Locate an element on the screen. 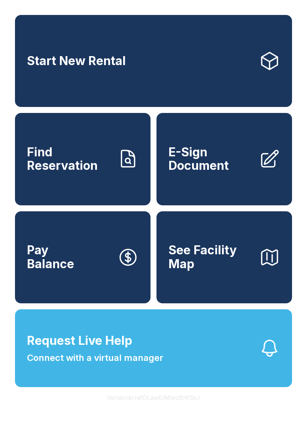 This screenshot has height=423, width=307. span: Pay Balance is located at coordinates (51, 257).